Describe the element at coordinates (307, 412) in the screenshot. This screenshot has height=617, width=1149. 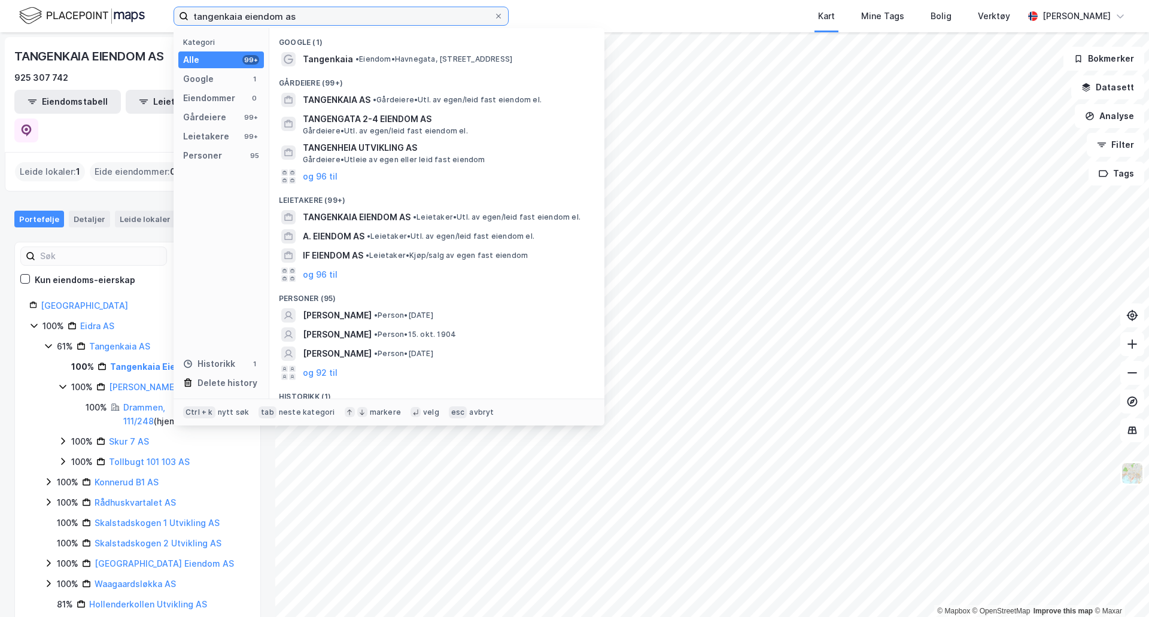
I see `div: neste kategori` at that location.